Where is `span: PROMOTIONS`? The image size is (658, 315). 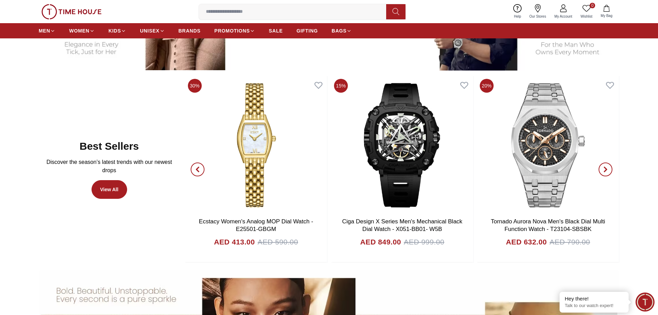 span: PROMOTIONS is located at coordinates (232, 31).